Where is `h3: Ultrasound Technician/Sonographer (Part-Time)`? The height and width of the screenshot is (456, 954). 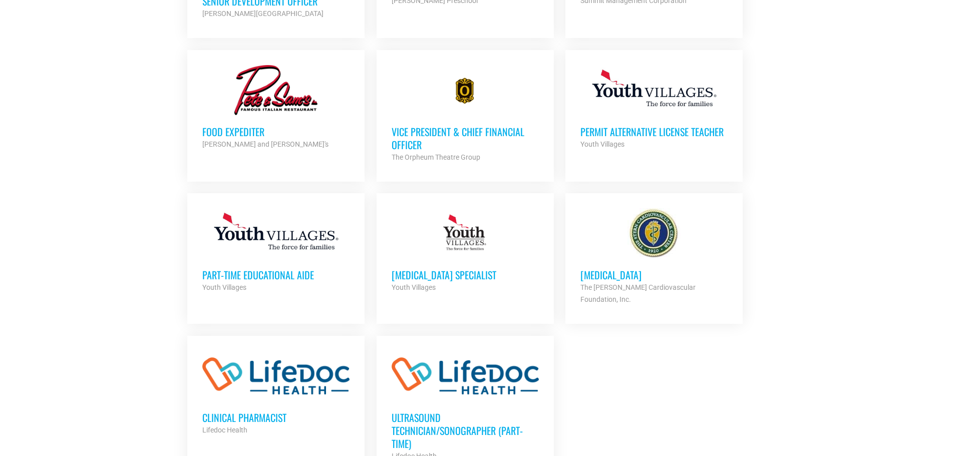 h3: Ultrasound Technician/Sonographer (Part-Time) is located at coordinates (465, 431).